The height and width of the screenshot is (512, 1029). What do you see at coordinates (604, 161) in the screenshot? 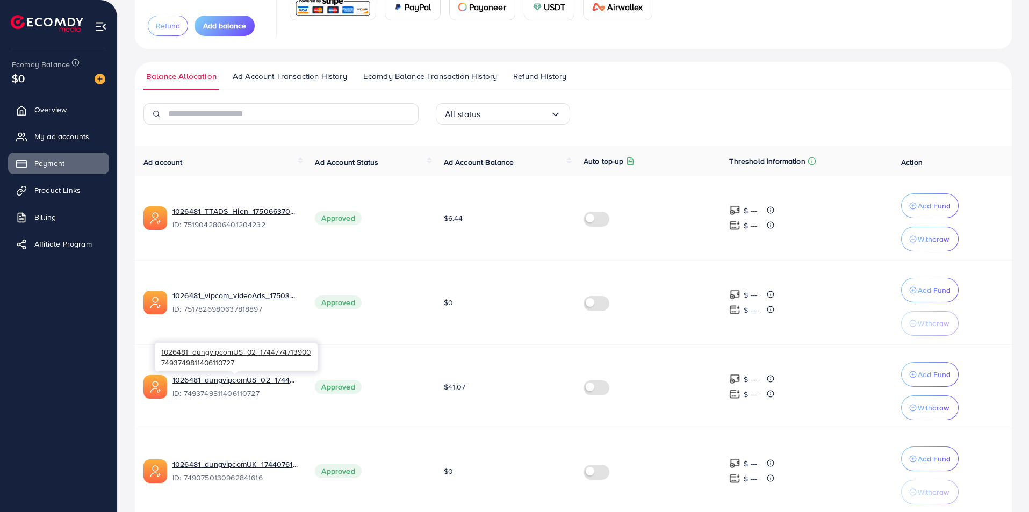
I see `p: Auto top-up` at bounding box center [604, 161].